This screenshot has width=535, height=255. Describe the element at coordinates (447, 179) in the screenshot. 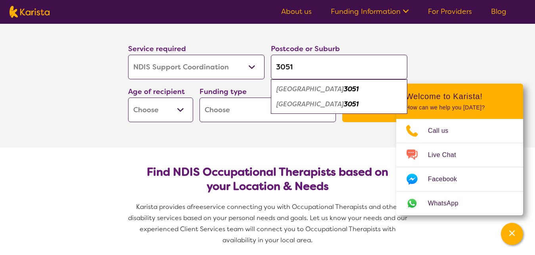

I see `span: Facebook` at that location.